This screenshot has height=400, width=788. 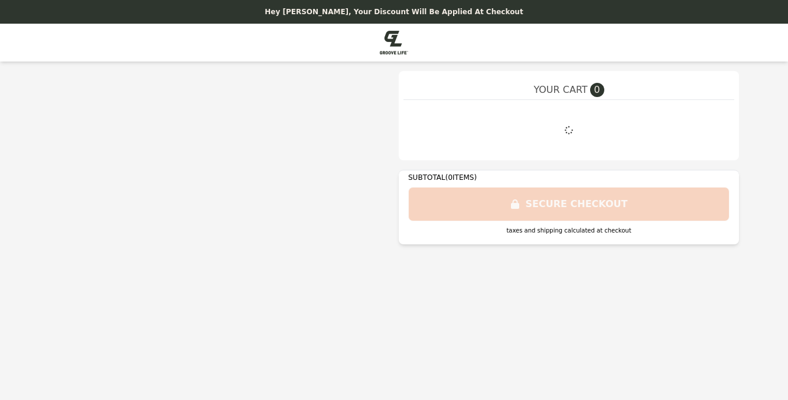 I want to click on span: 0, so click(x=597, y=90).